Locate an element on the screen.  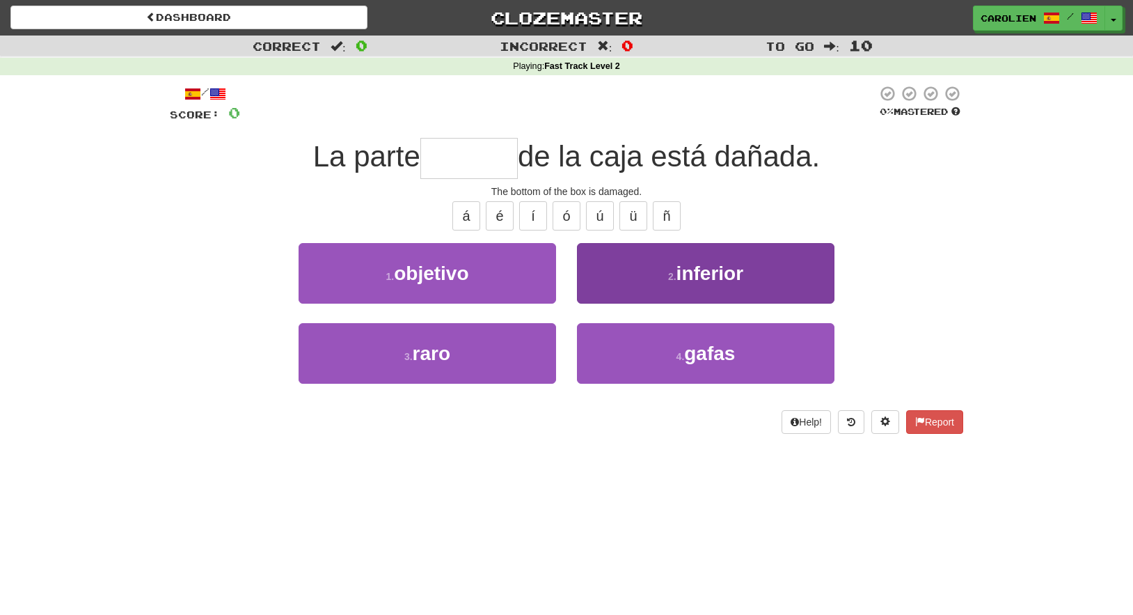
small: 2 . is located at coordinates (673, 276).